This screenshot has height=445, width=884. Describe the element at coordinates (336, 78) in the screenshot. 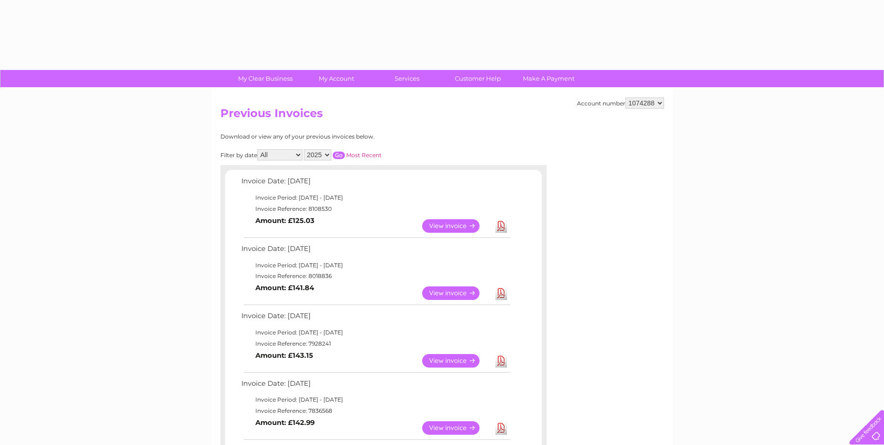

I see `a: My Account` at that location.